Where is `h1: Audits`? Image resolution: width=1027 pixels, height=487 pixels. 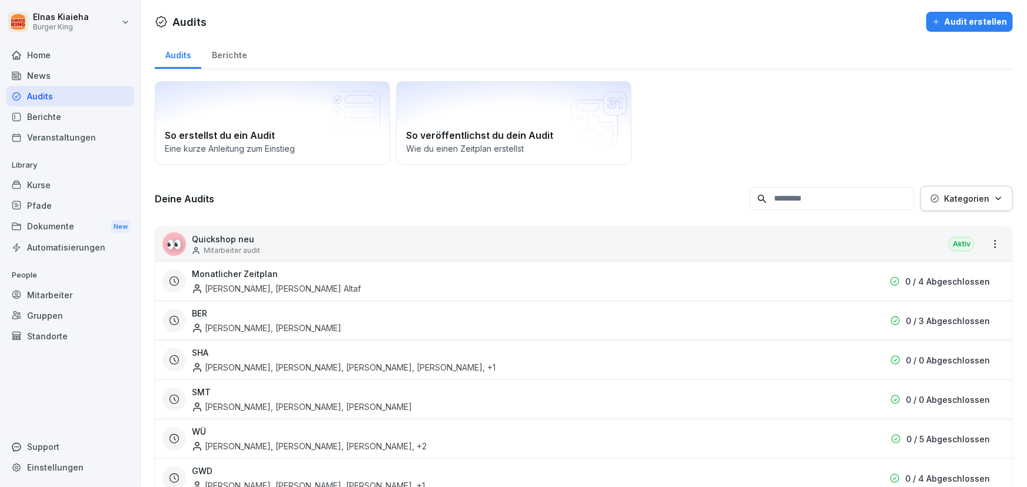 h1: Audits is located at coordinates (189, 22).